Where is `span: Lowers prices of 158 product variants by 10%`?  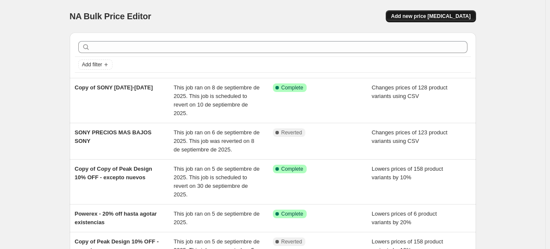
span: Lowers prices of 158 product variants by 10% is located at coordinates (407, 173).